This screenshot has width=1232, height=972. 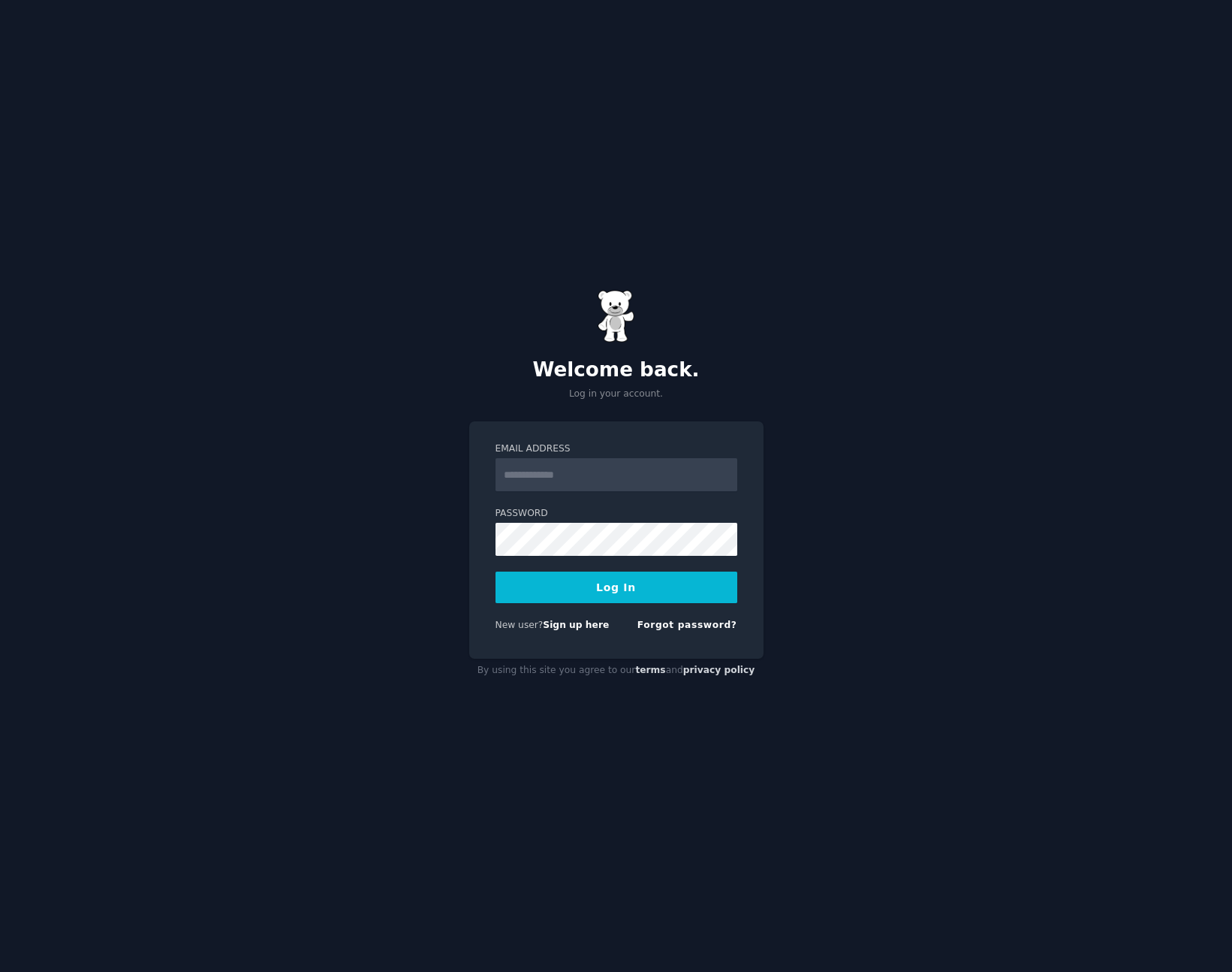 I want to click on a: Forgot password?, so click(x=687, y=625).